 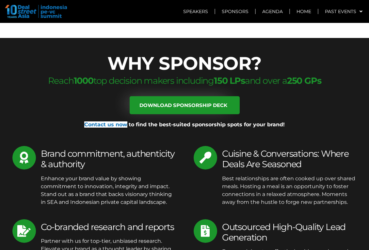 I want to click on b: 1000, so click(x=84, y=80).